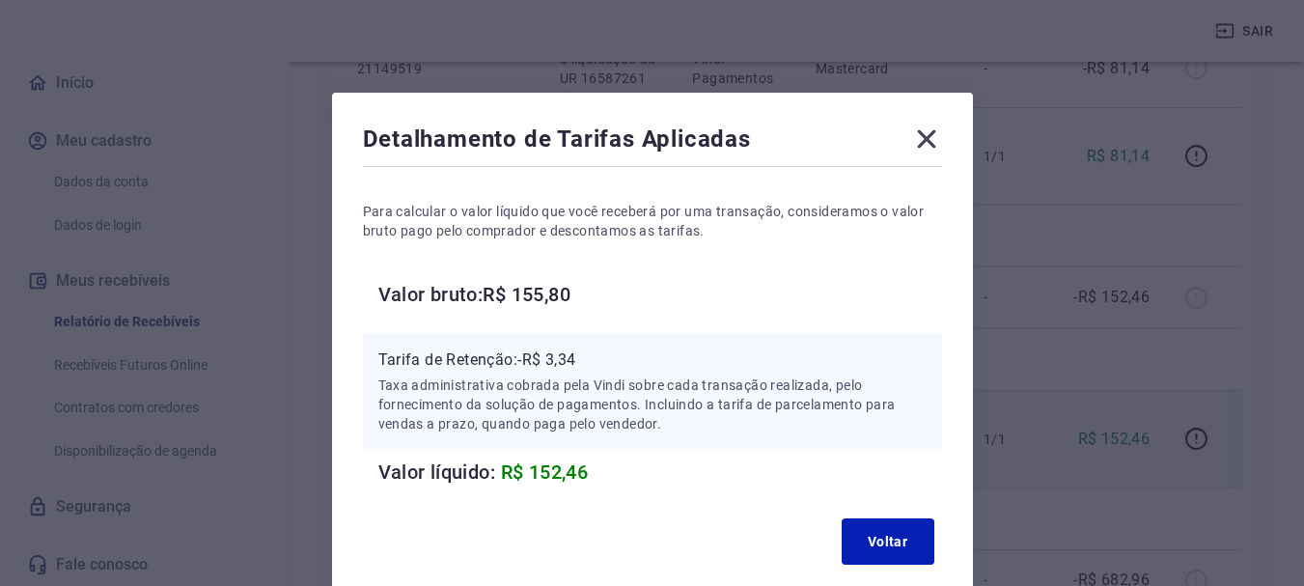 This screenshot has height=586, width=1304. I want to click on div: Detalhamento de Tarifas Aplicadas, so click(652, 143).